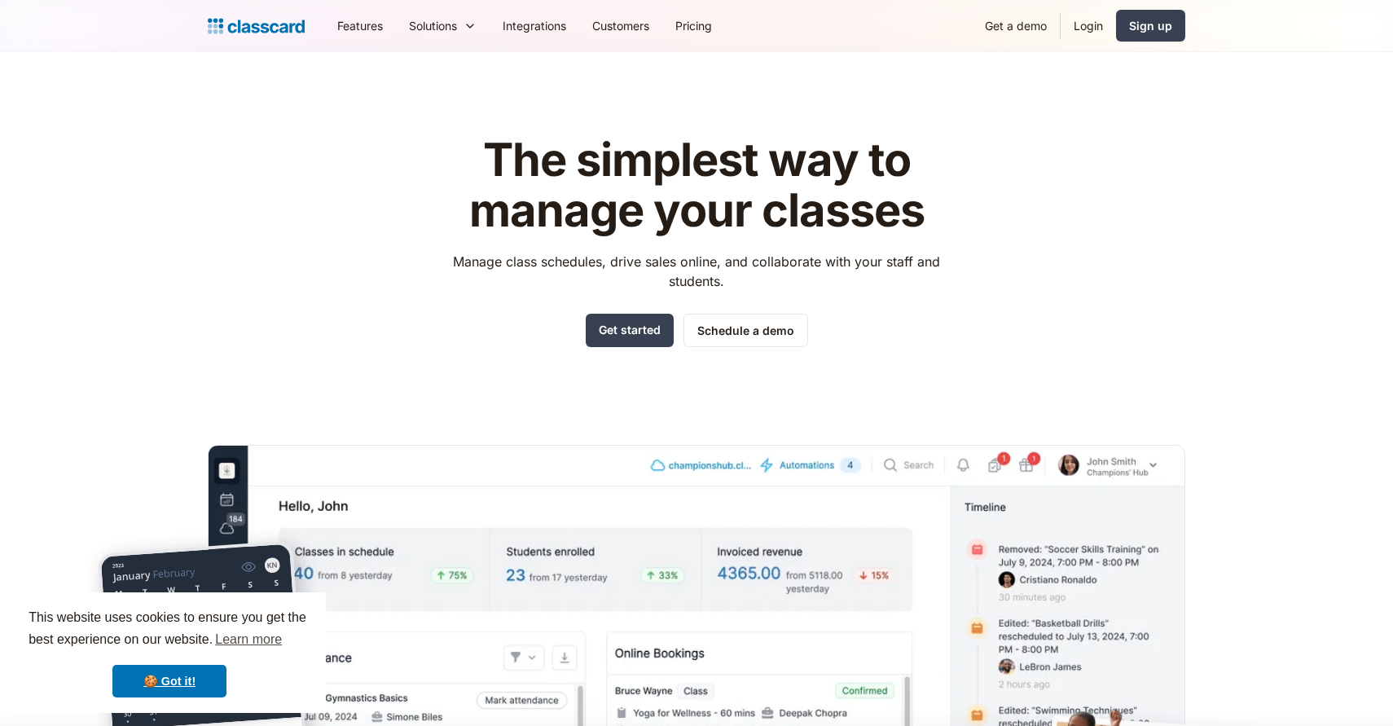 The width and height of the screenshot is (1393, 726). Describe the element at coordinates (1015, 25) in the screenshot. I see `a: Get a demo` at that location.